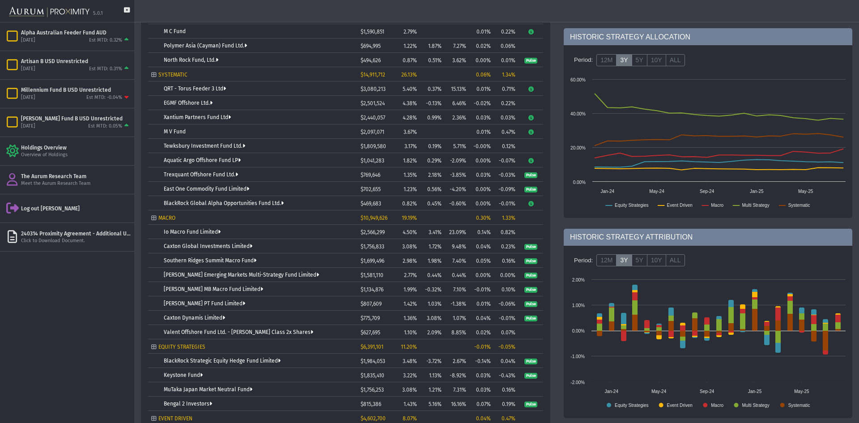 The width and height of the screenshot is (859, 423). Describe the element at coordinates (182, 347) in the screenshot. I see `span: EQUITY STRATEGIES` at that location.